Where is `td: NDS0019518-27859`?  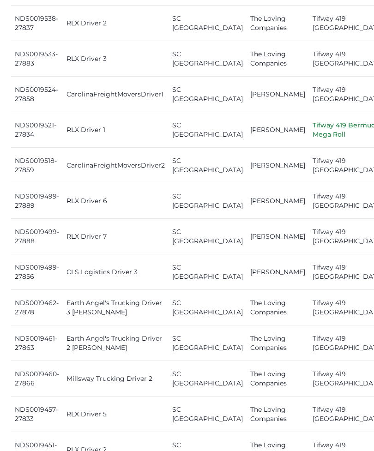
td: NDS0019518-27859 is located at coordinates (37, 165).